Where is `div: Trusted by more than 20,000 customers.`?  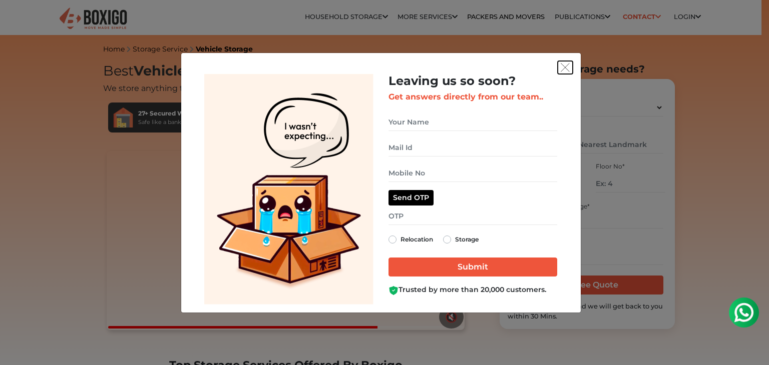
div: Trusted by more than 20,000 customers. is located at coordinates (472, 290).